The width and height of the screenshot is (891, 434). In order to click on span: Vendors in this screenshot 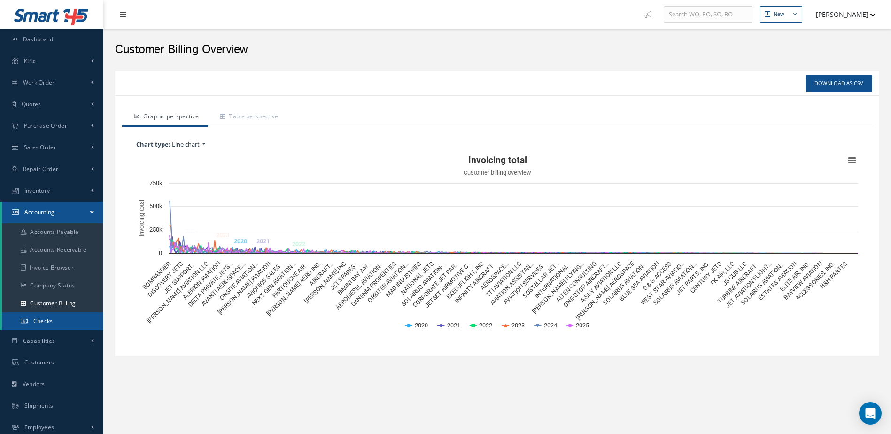, I will do `click(34, 384)`.